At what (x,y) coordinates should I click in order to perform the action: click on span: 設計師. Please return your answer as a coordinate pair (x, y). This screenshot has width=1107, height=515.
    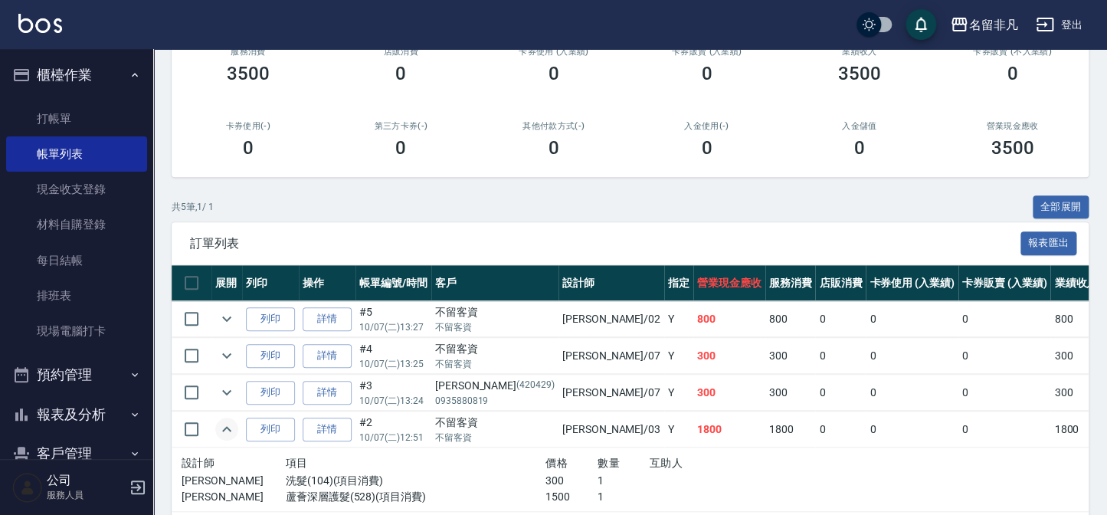
    Looking at the image, I should click on (198, 463).